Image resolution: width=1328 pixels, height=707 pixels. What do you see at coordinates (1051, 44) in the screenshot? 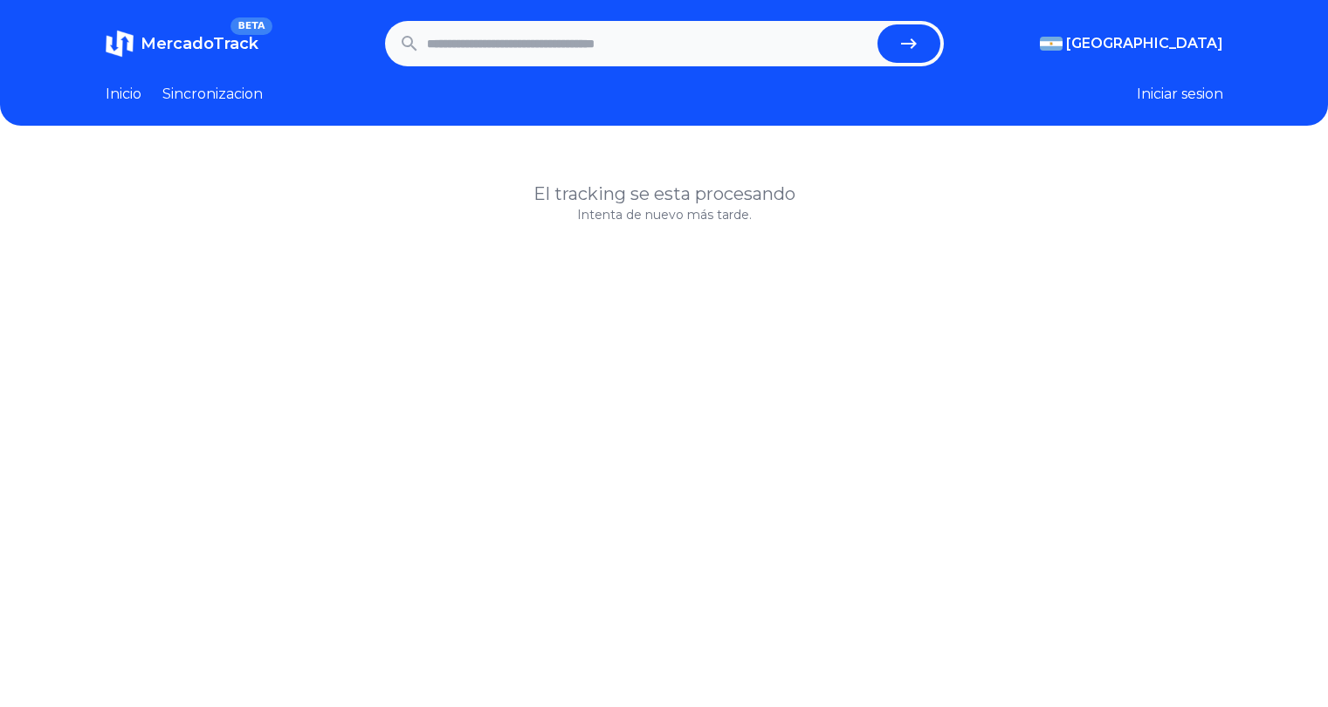
I see `img: Argentina` at bounding box center [1051, 44].